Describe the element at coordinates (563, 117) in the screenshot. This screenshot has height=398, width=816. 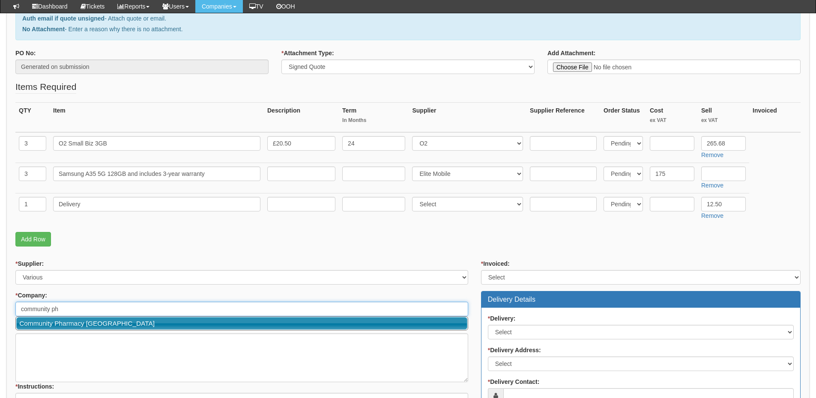
I see `th: Supplier Reference` at that location.